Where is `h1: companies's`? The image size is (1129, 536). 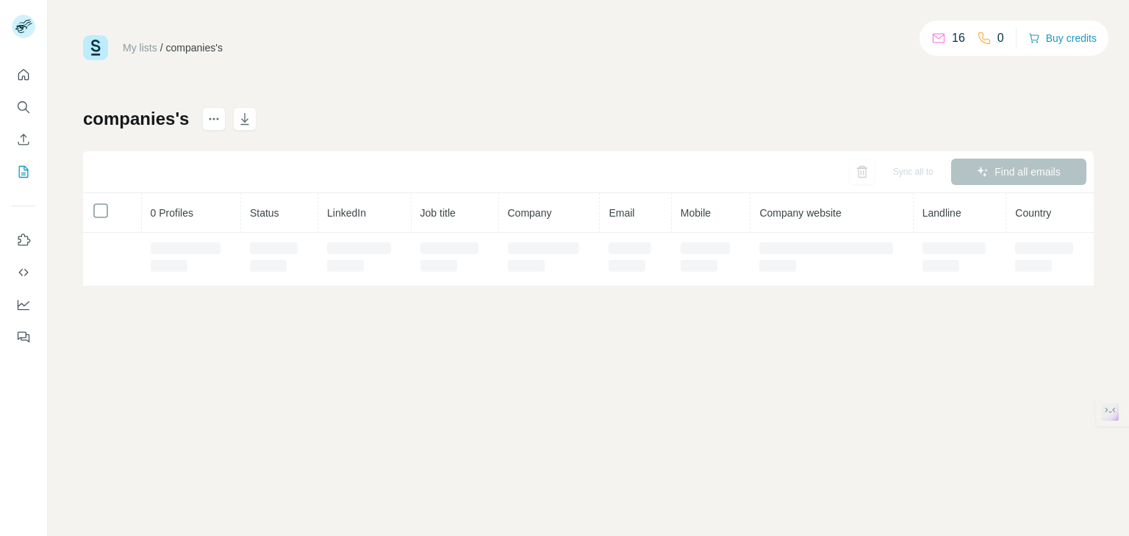
h1: companies's is located at coordinates (136, 119).